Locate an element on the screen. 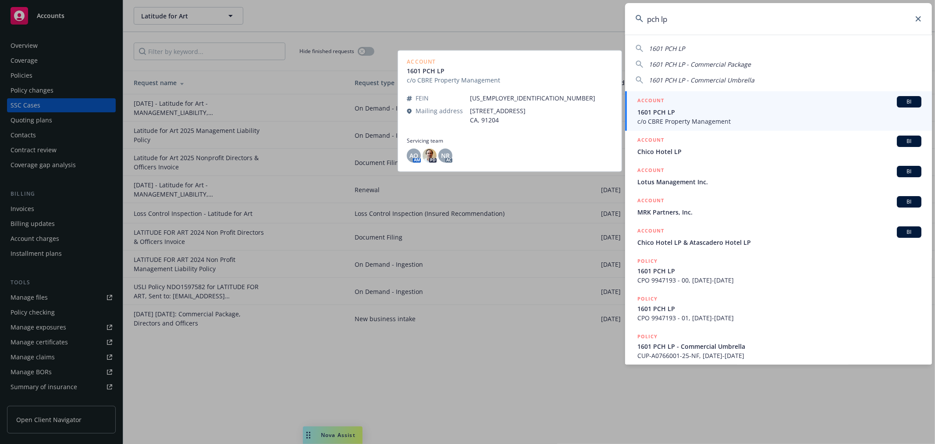 Image resolution: width=935 pixels, height=444 pixels. a: ACCOUNTBIMRK Partners, Inc. is located at coordinates (779, 206).